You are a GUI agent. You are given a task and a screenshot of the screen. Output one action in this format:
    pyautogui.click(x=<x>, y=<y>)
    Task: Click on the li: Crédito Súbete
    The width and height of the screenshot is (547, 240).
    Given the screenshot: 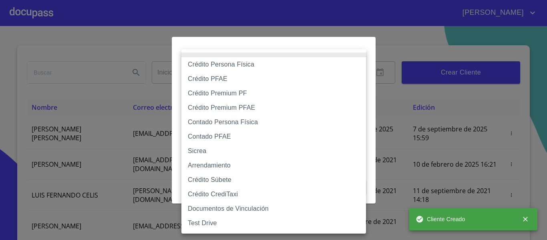 What is the action you would take?
    pyautogui.click(x=273, y=180)
    